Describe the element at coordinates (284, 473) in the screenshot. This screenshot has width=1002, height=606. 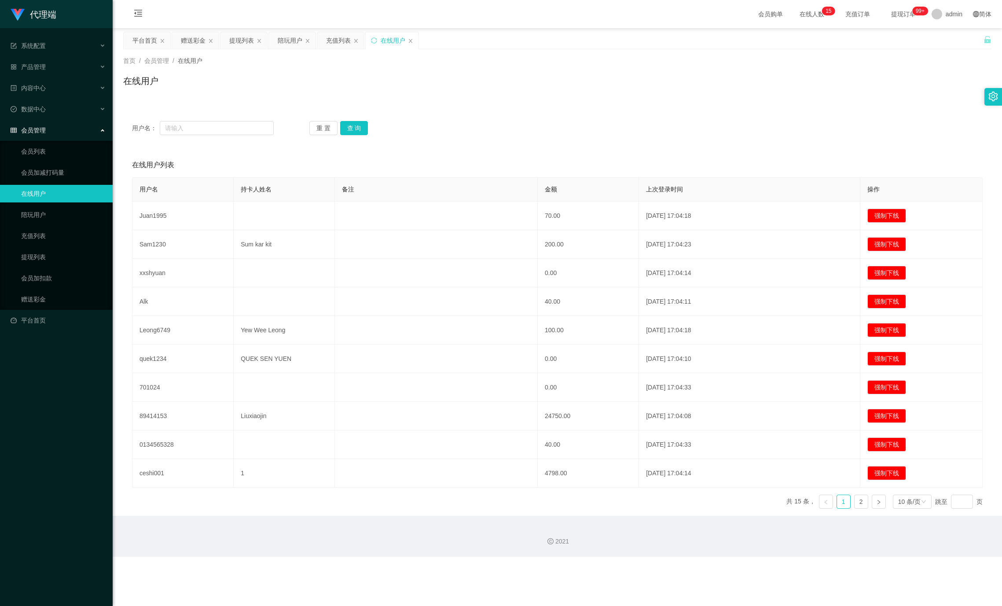
I see `td: 1` at that location.